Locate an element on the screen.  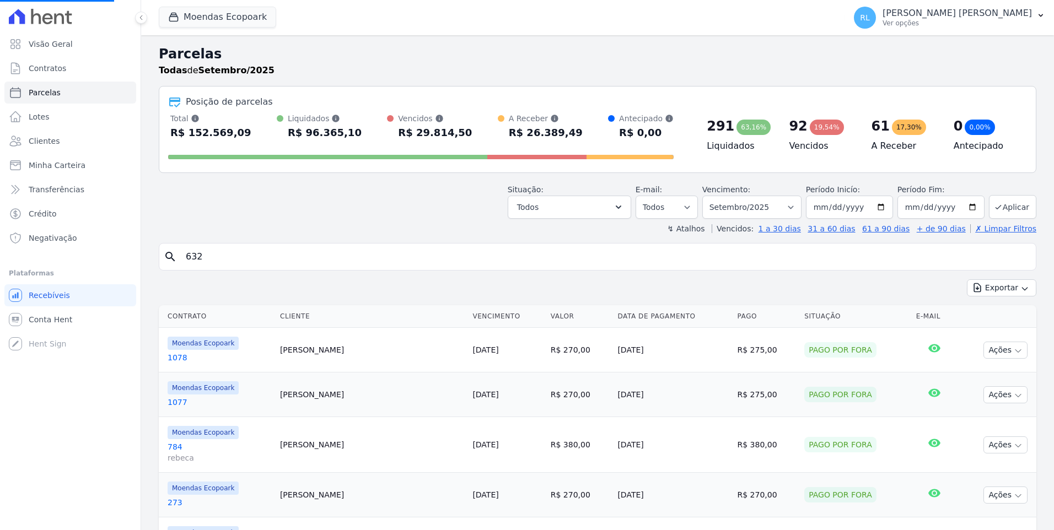
strong: Setembro/2025 is located at coordinates (237, 70).